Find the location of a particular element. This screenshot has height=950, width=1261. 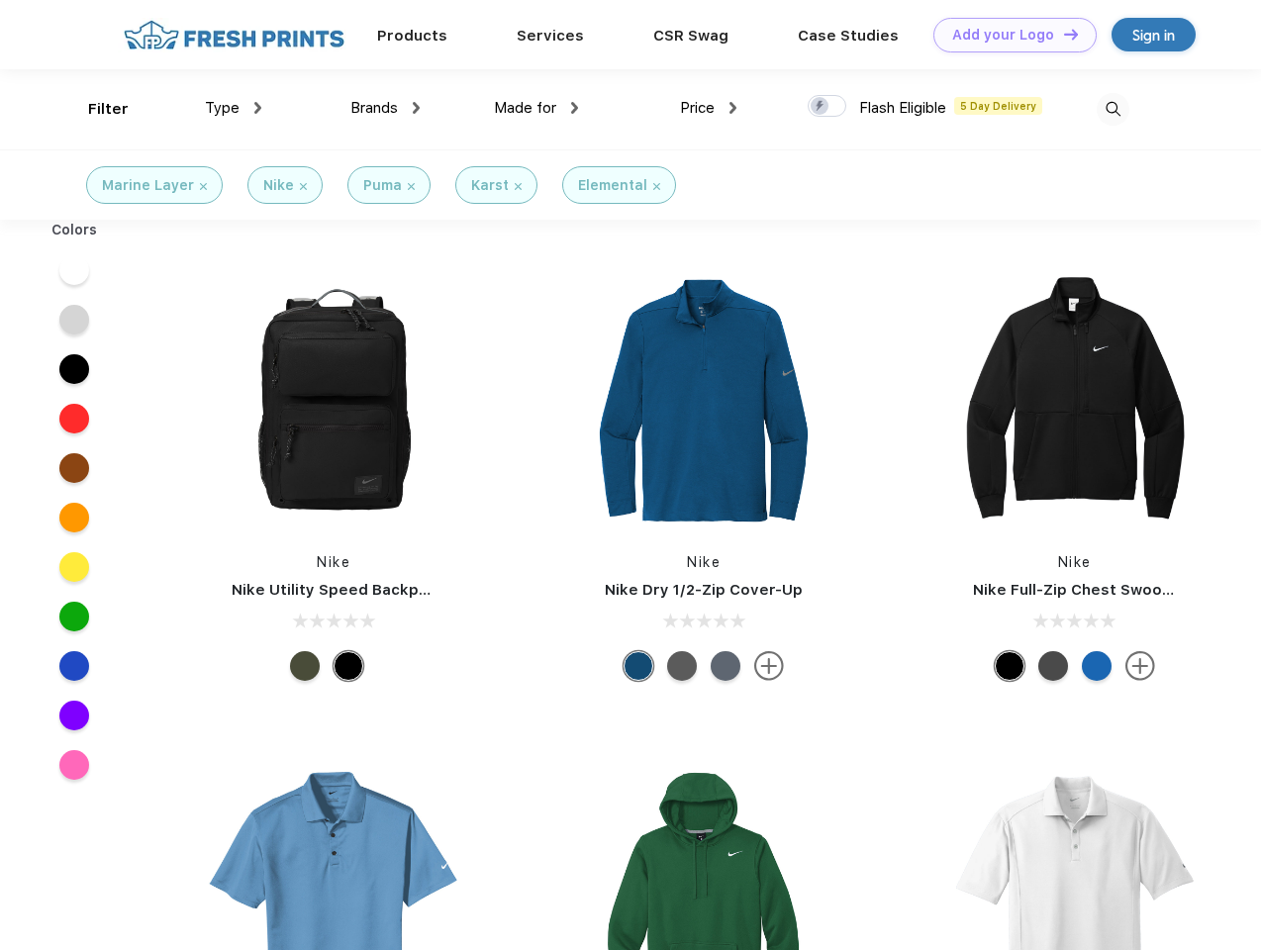

img: DT is located at coordinates (1071, 34).